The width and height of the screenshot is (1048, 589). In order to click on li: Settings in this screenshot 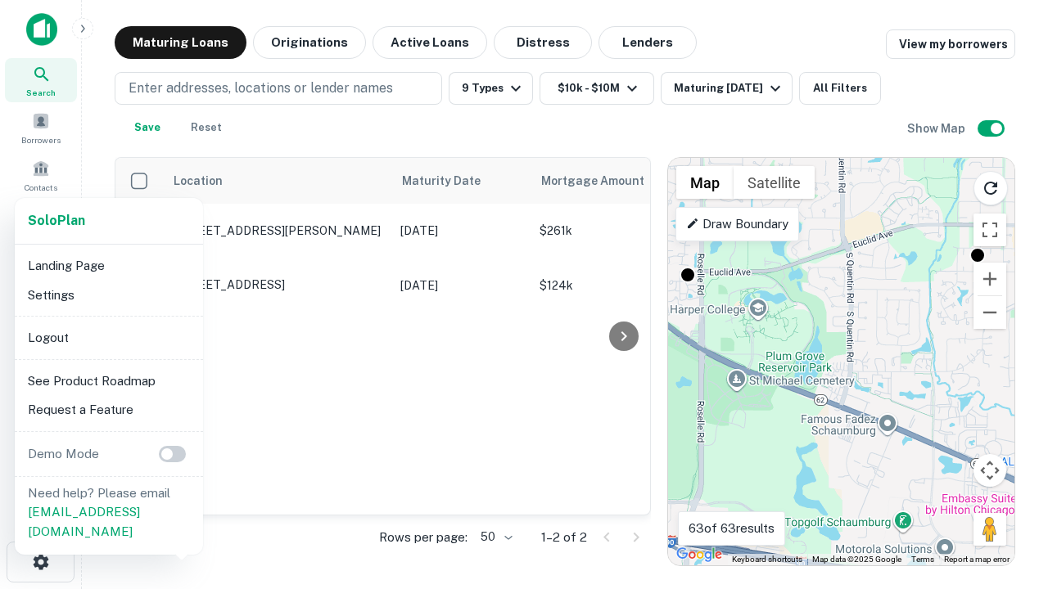, I will do `click(109, 295)`.